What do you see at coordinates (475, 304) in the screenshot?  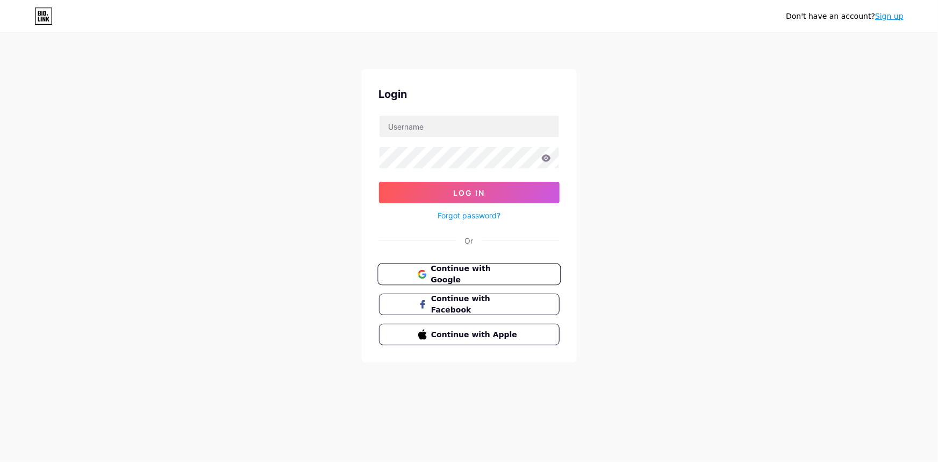 I see `span: Continue with Facebook` at bounding box center [475, 304].